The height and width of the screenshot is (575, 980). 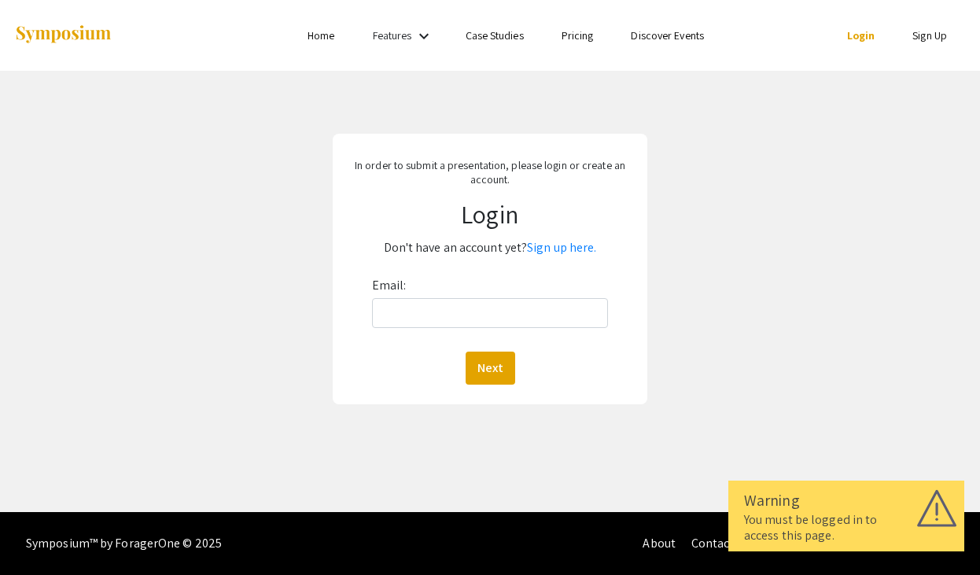 I want to click on a: About, so click(x=659, y=543).